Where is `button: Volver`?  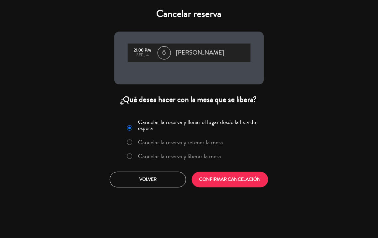 button: Volver is located at coordinates (148, 180).